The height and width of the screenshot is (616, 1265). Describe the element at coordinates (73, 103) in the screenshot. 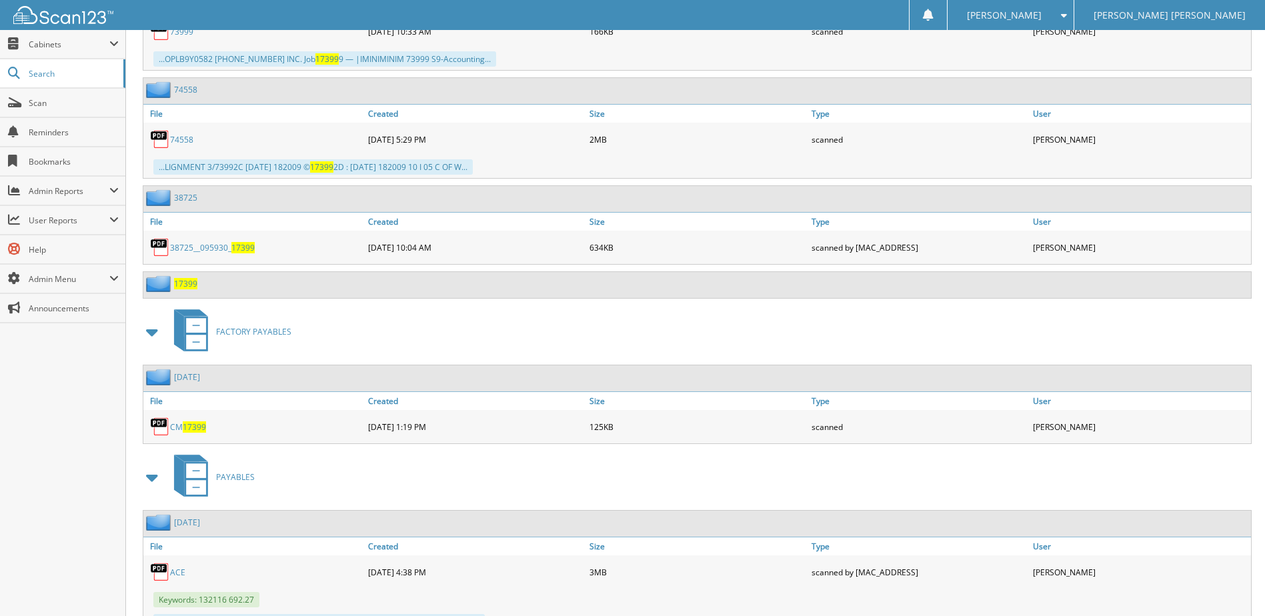

I see `span: Scan` at that location.